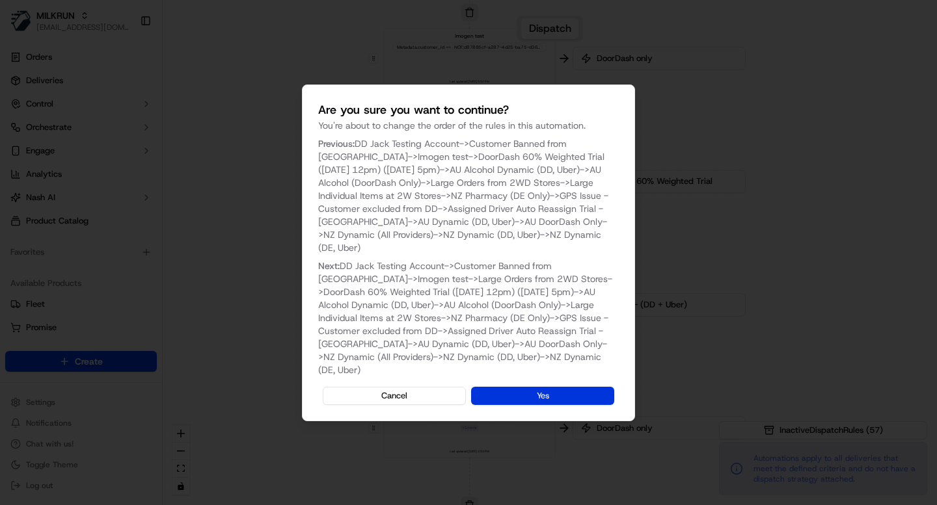  I want to click on a: 💻API Documentation, so click(159, 297).